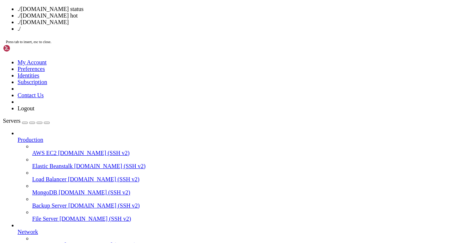  What do you see at coordinates (241, 232) in the screenshot?
I see `a: Network` at bounding box center [241, 232].